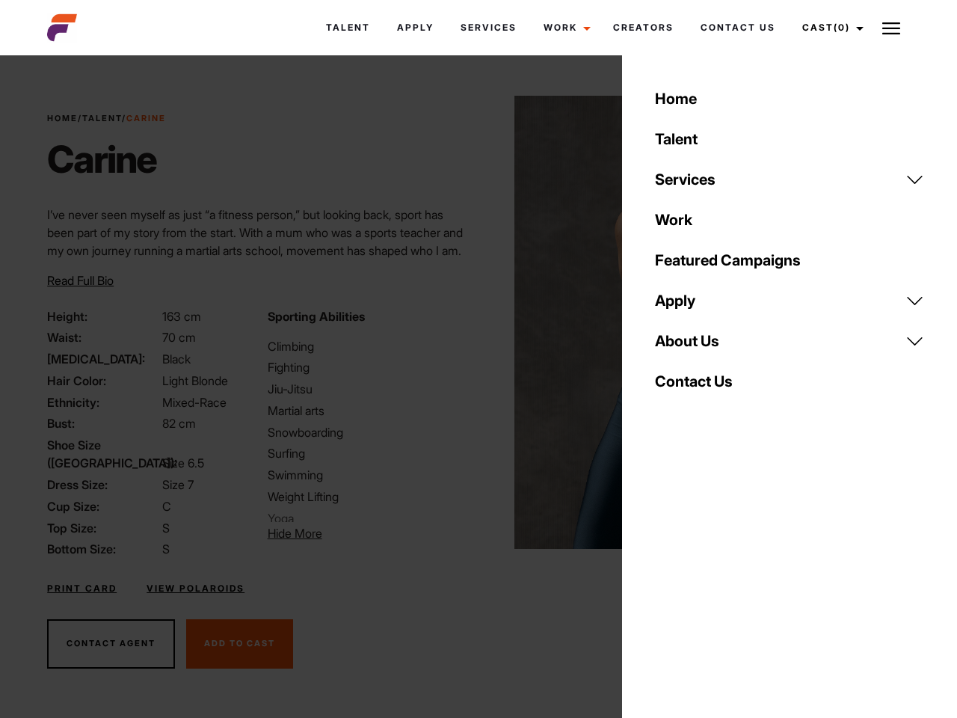  I want to click on li: Fighting, so click(369, 367).